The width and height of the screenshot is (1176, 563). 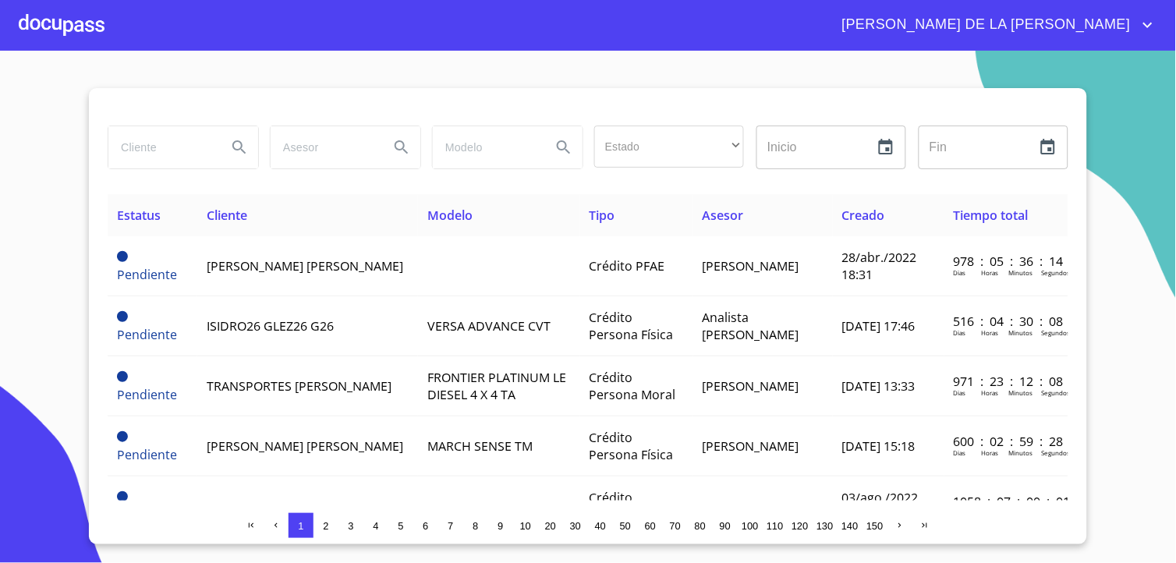 I want to click on span: 90, so click(x=725, y=526).